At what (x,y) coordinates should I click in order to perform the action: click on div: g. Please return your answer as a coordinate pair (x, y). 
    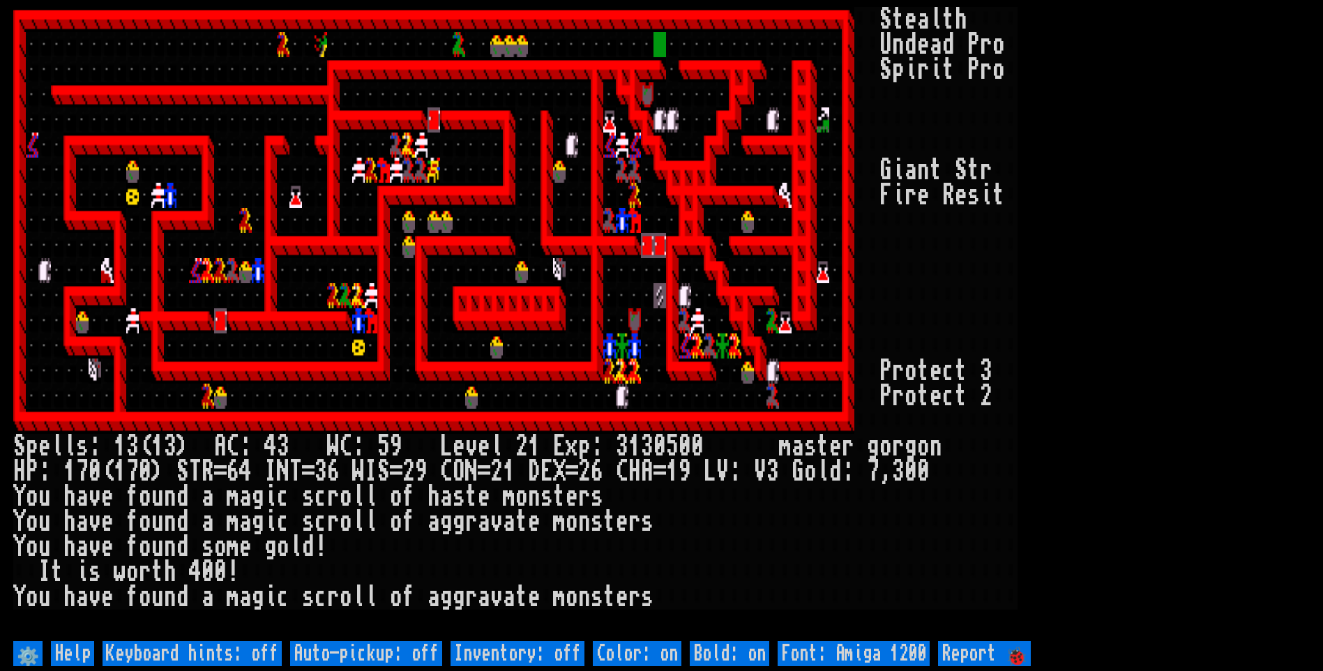
    Looking at the image, I should click on (911, 446).